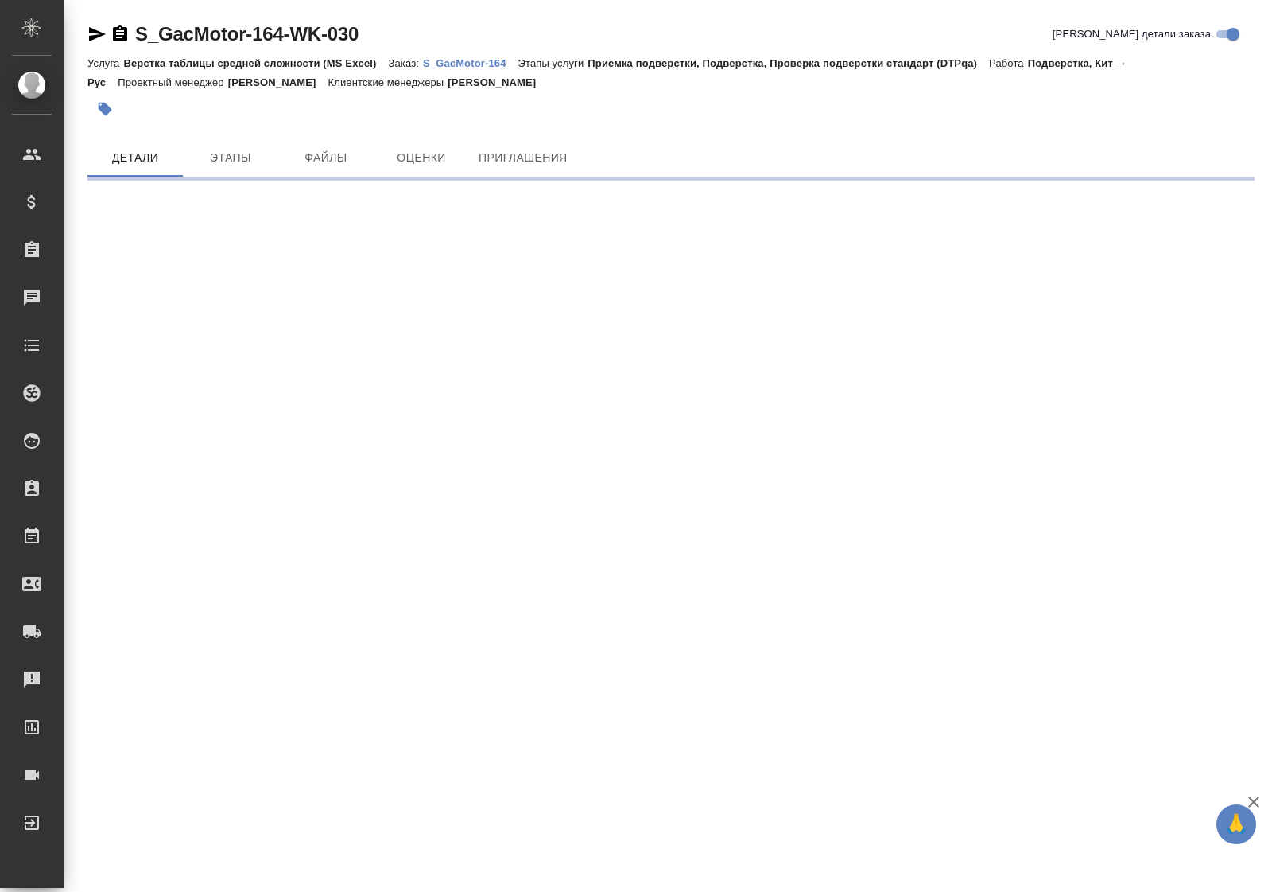 The height and width of the screenshot is (892, 1272). What do you see at coordinates (471, 63) in the screenshot?
I see `p: S_GacMotor-164` at bounding box center [471, 63].